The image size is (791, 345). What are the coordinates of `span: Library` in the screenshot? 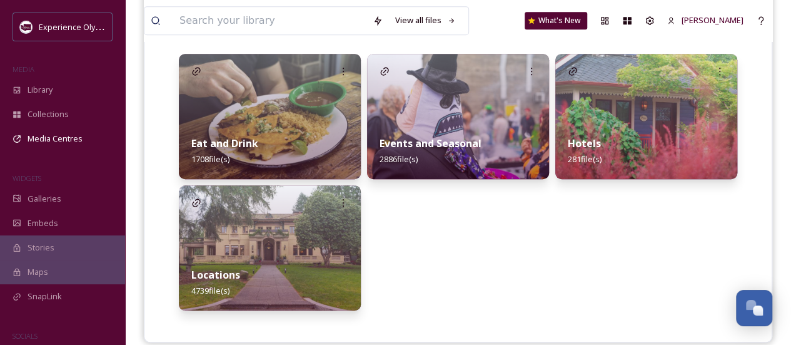 It's located at (40, 89).